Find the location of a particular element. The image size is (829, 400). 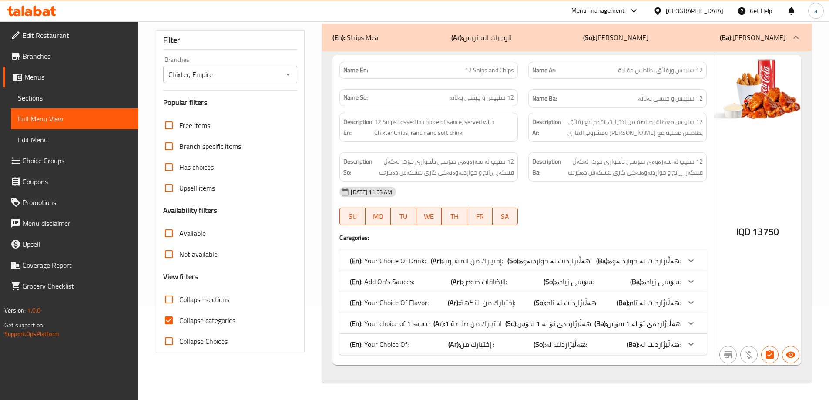

button: WE is located at coordinates (429, 216).